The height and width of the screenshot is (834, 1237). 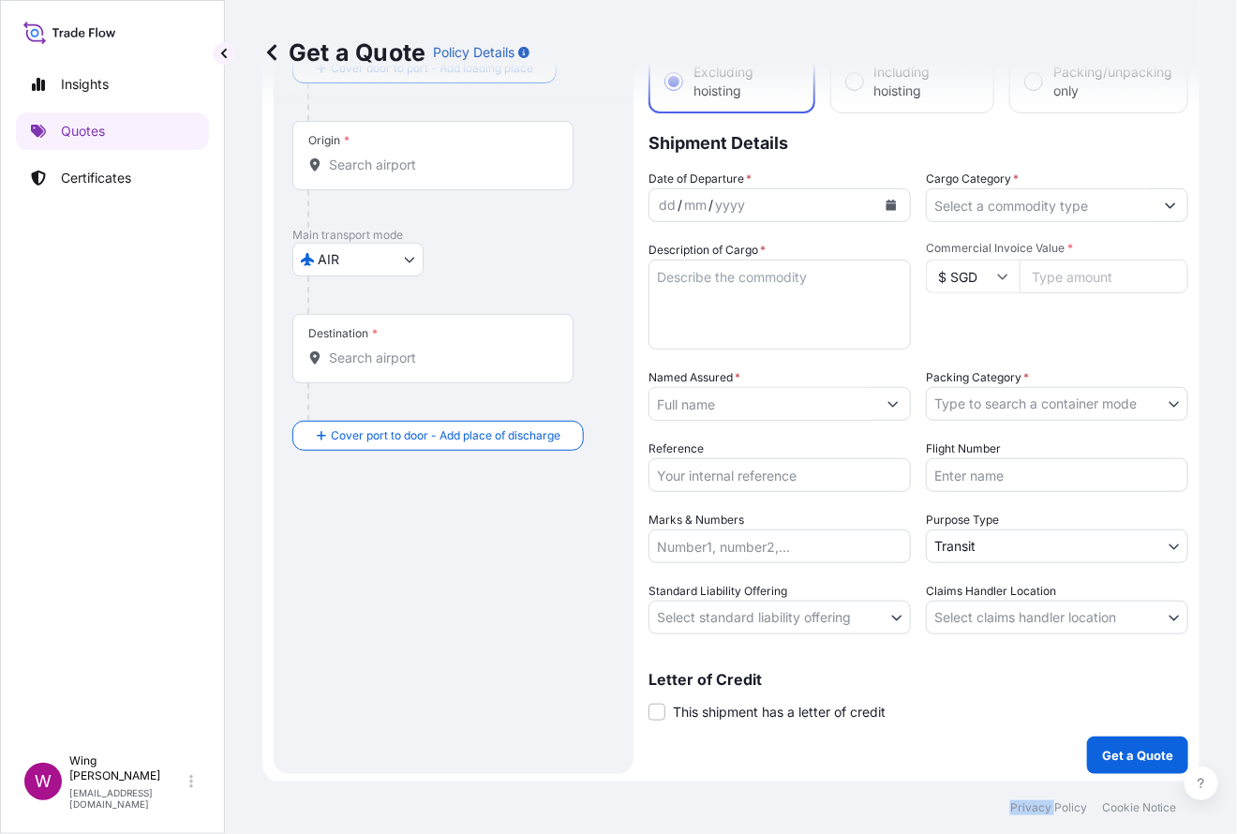 What do you see at coordinates (1025, 617) in the screenshot?
I see `span: Select claims handler location` at bounding box center [1025, 617].